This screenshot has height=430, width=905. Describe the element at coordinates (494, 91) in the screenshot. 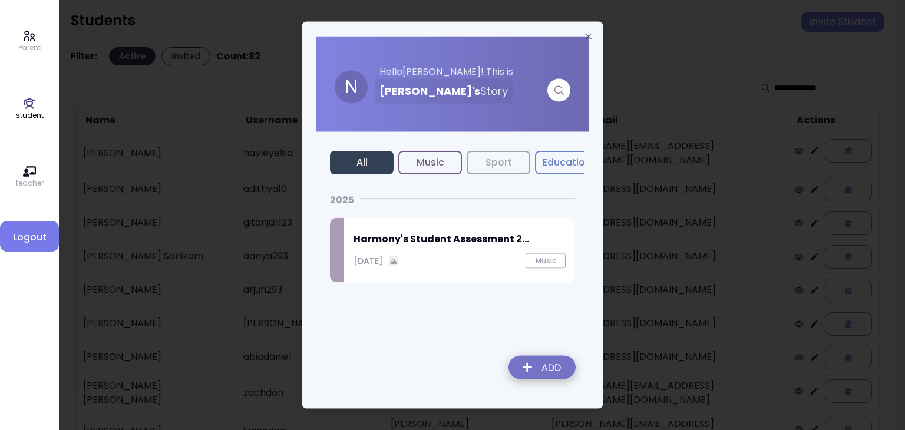

I see `span: Story` at that location.